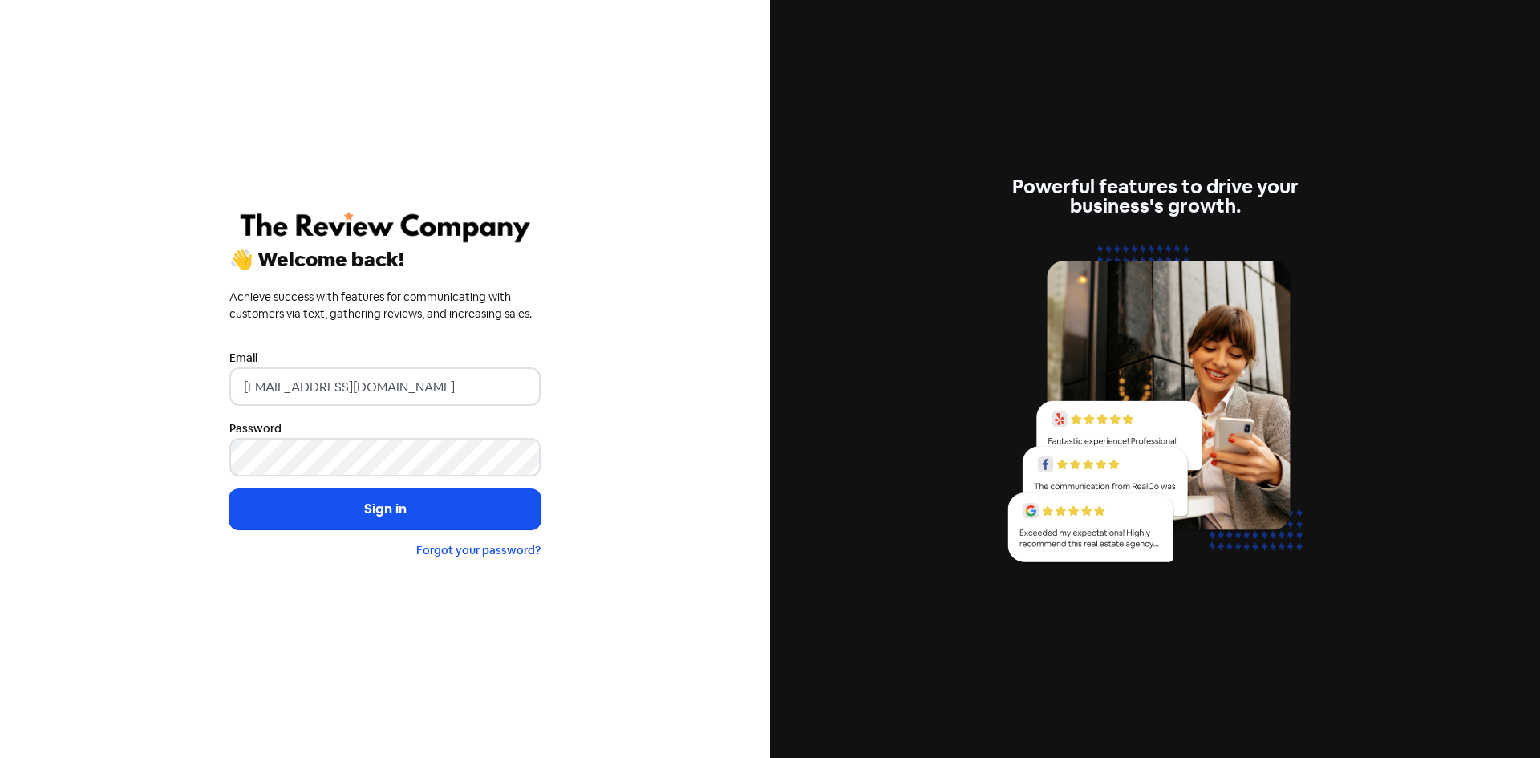 This screenshot has height=758, width=1540. I want to click on div: Achieve success with features for communicating with customers via text, gathering reviews, and i..., so click(385, 306).